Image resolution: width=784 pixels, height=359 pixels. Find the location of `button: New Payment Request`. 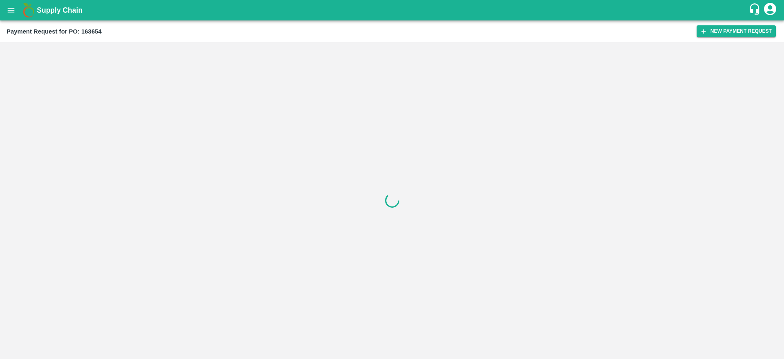

button: New Payment Request is located at coordinates (737, 31).